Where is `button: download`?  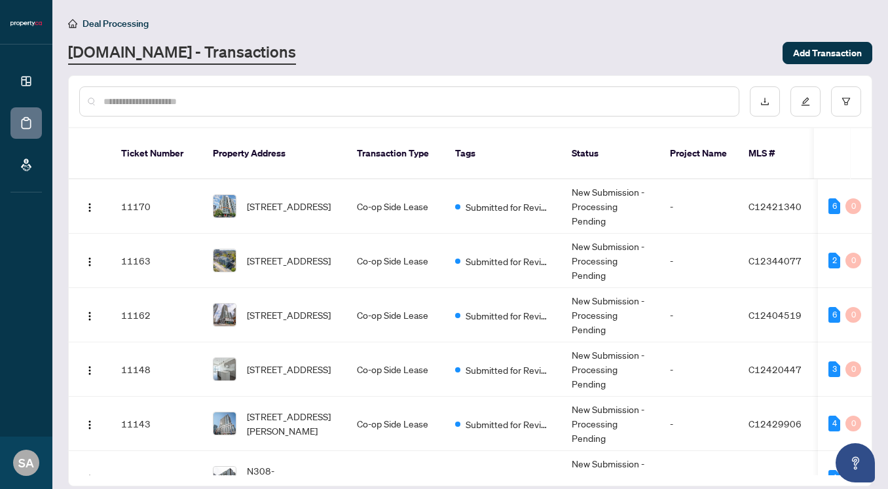
button: download is located at coordinates (765, 102).